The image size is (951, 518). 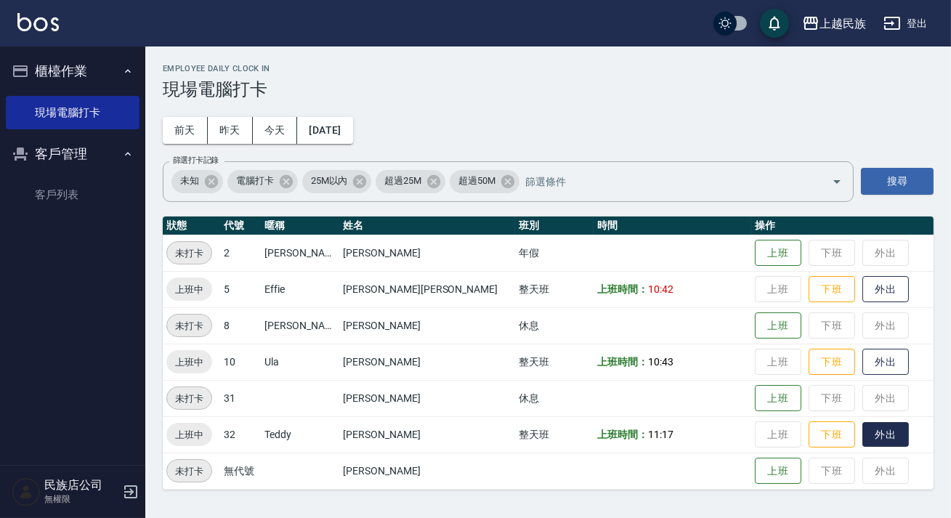 I want to click on div: 25M以內, so click(x=337, y=182).